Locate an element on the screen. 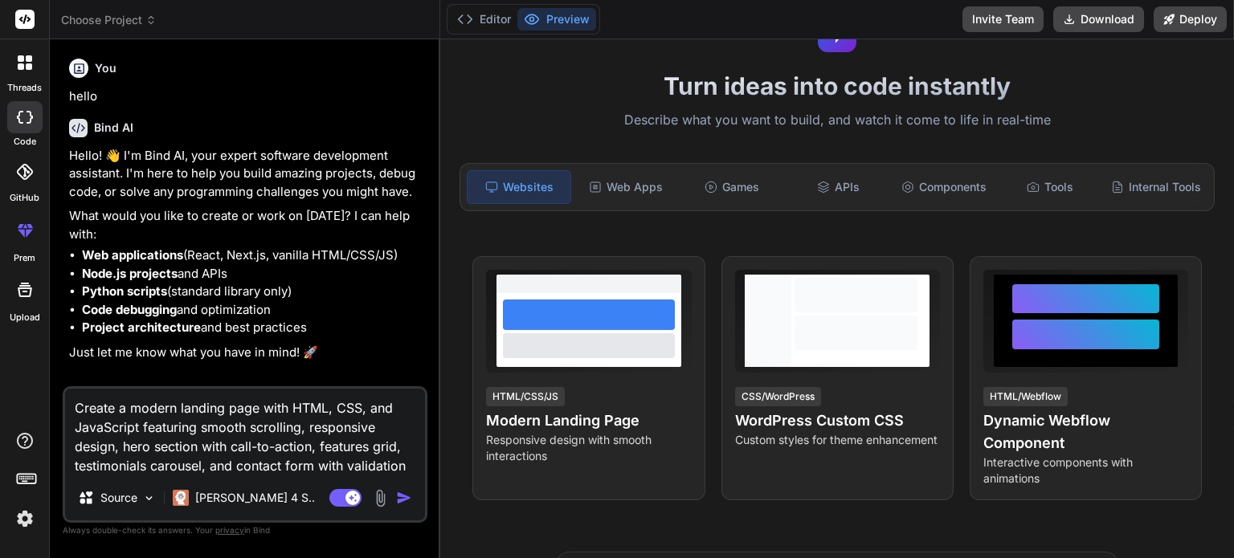  strong: Web applications is located at coordinates (133, 255).